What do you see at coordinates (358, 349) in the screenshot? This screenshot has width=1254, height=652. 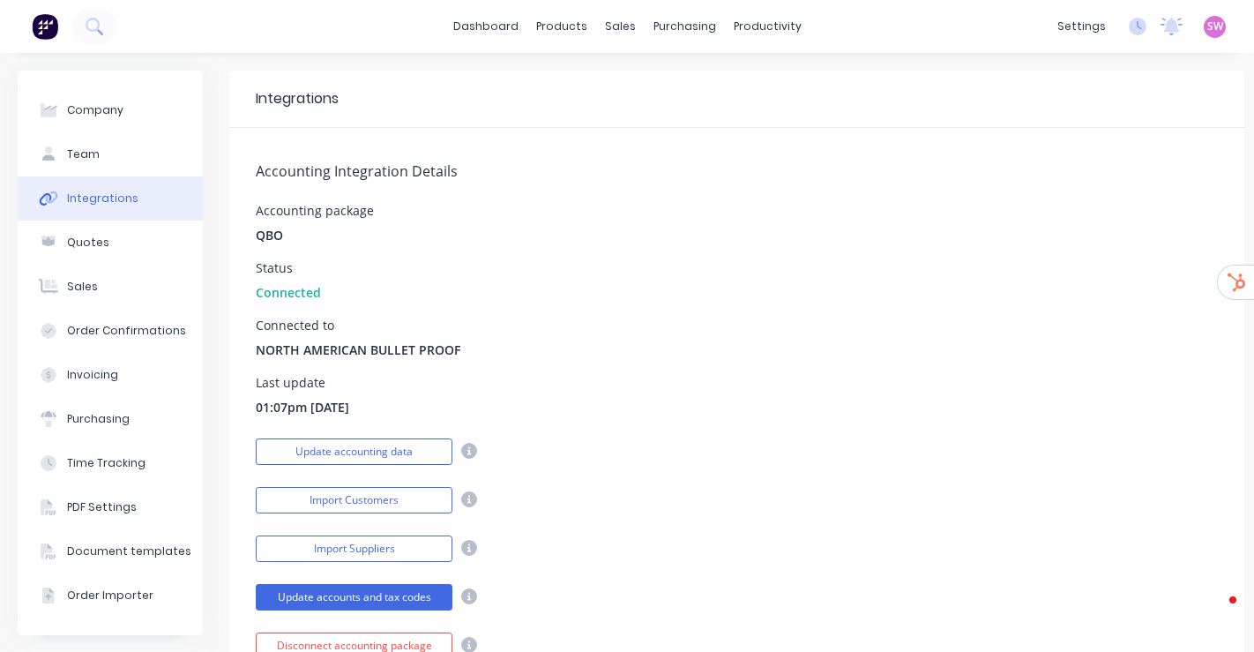 I see `span: NORTH AMERICAN BULLET PROOF` at bounding box center [358, 349].